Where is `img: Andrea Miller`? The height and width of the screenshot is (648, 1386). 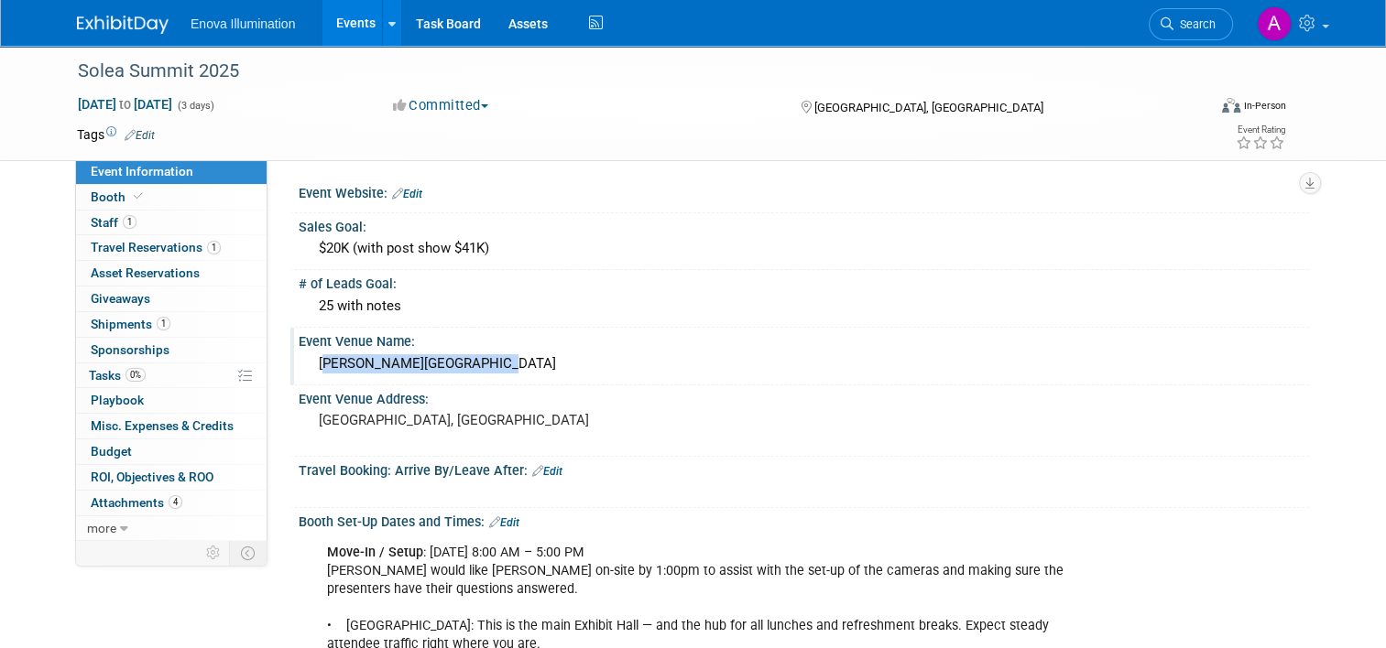 img: Andrea Miller is located at coordinates (1274, 24).